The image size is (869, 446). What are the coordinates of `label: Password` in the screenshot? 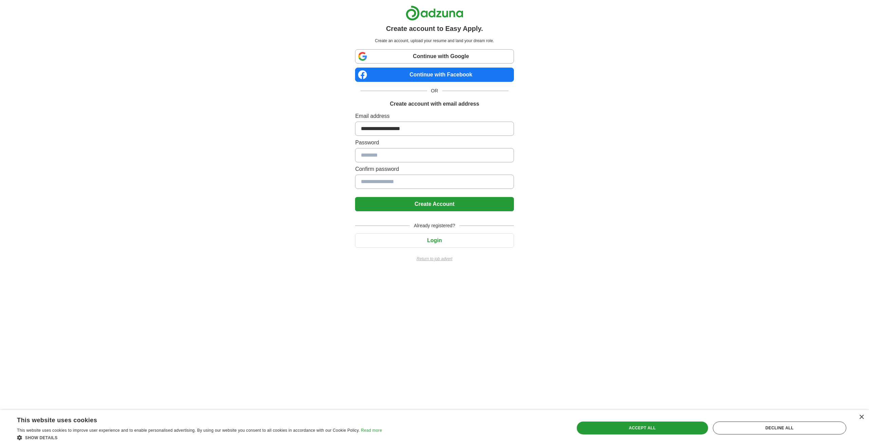 It's located at (434, 143).